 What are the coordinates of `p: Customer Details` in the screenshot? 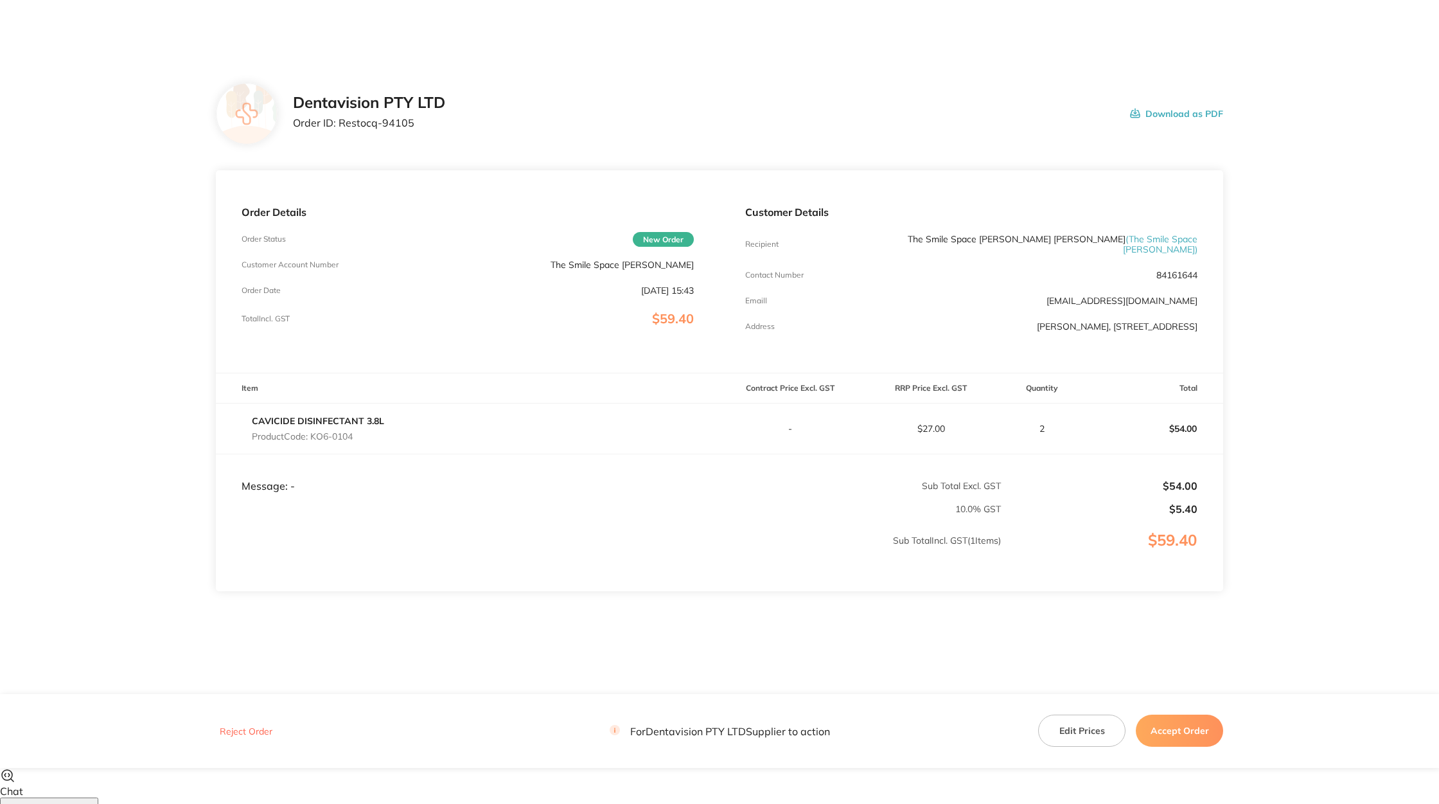 It's located at (971, 212).